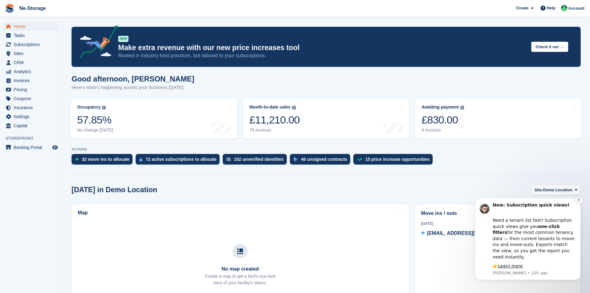  Describe the element at coordinates (55, 147) in the screenshot. I see `a: Preview store` at that location.